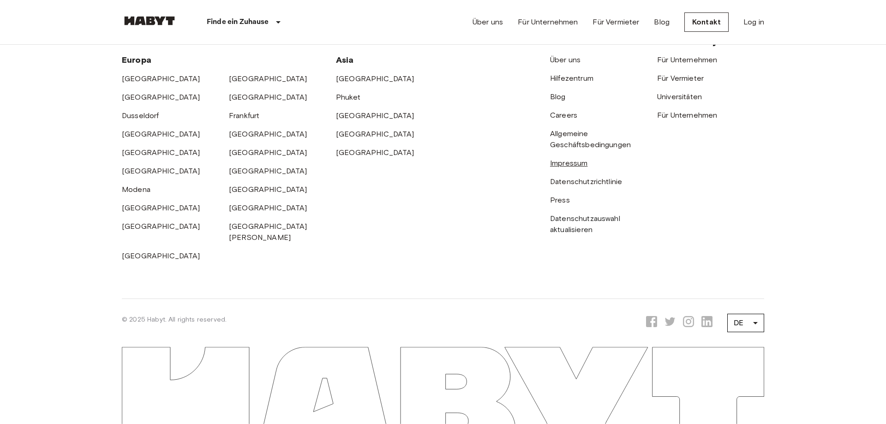 This screenshot has height=424, width=886. I want to click on a: Hilfezentrum, so click(572, 78).